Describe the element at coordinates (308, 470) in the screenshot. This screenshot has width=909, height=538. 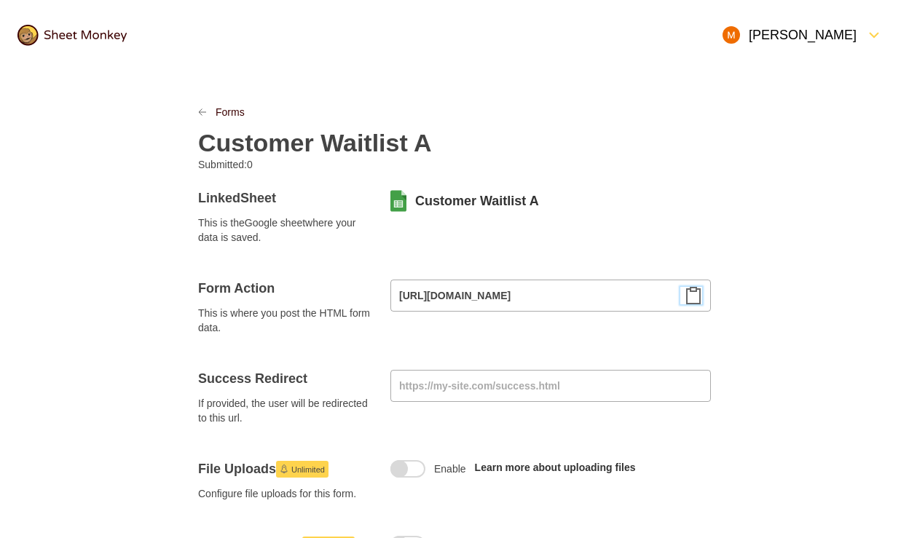
I see `span: Unlimited` at that location.